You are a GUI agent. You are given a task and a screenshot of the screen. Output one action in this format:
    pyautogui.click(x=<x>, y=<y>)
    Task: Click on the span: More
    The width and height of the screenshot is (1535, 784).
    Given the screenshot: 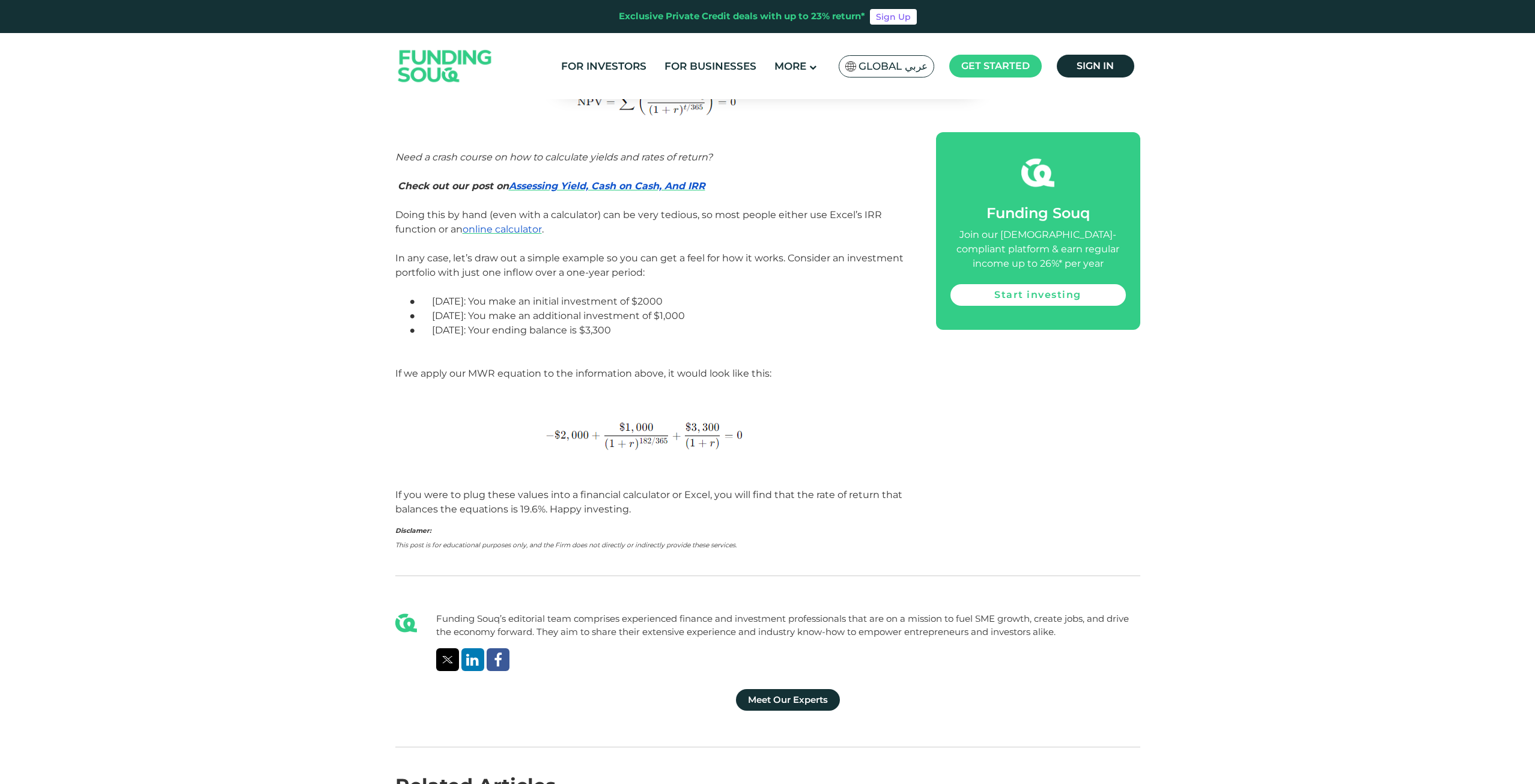 What is the action you would take?
    pyautogui.click(x=790, y=66)
    